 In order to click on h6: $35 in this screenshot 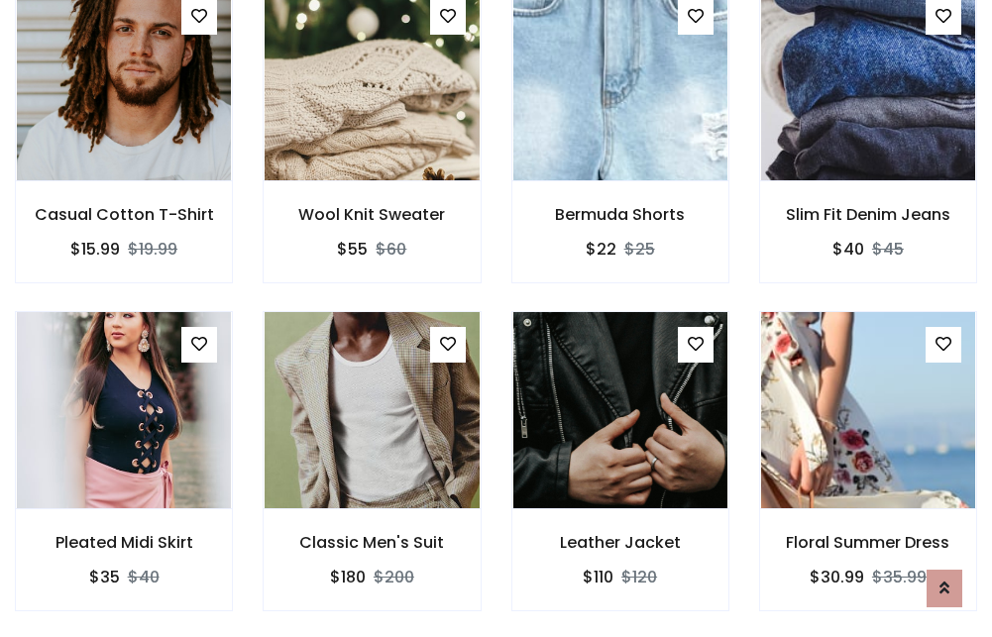, I will do `click(104, 576)`.